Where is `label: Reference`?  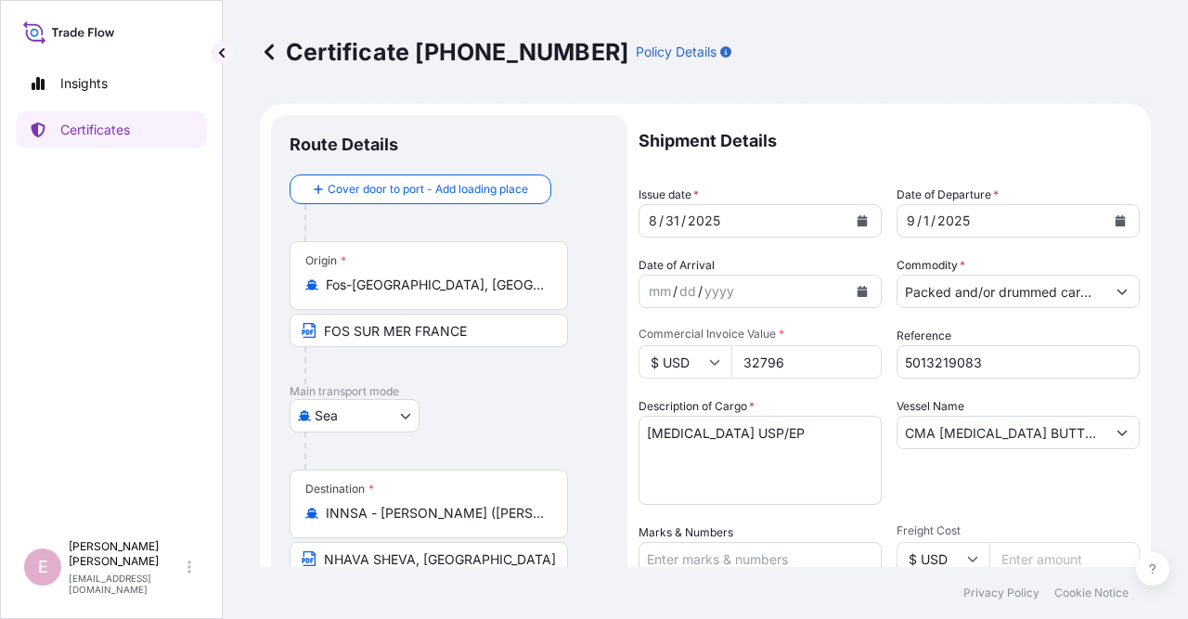 label: Reference is located at coordinates (924, 336).